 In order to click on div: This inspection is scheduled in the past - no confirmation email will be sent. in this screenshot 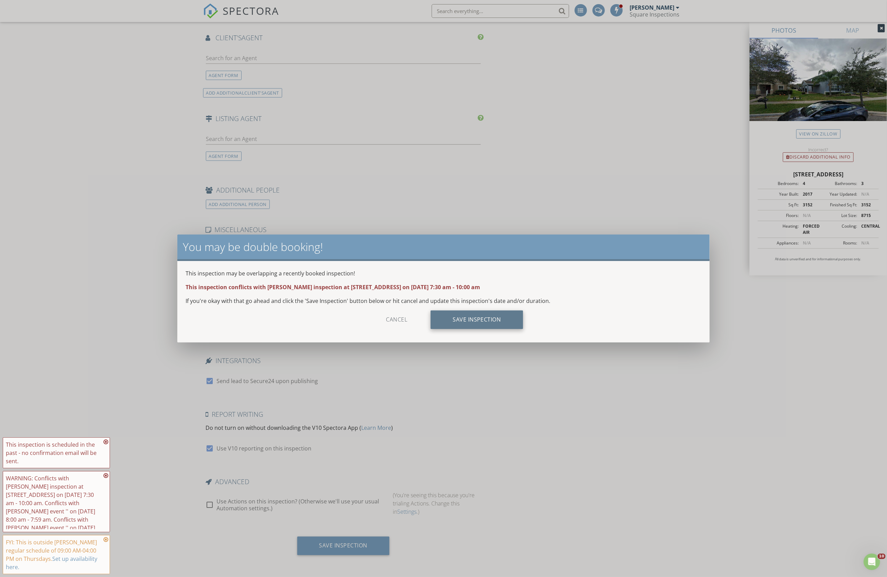, I will do `click(54, 453)`.